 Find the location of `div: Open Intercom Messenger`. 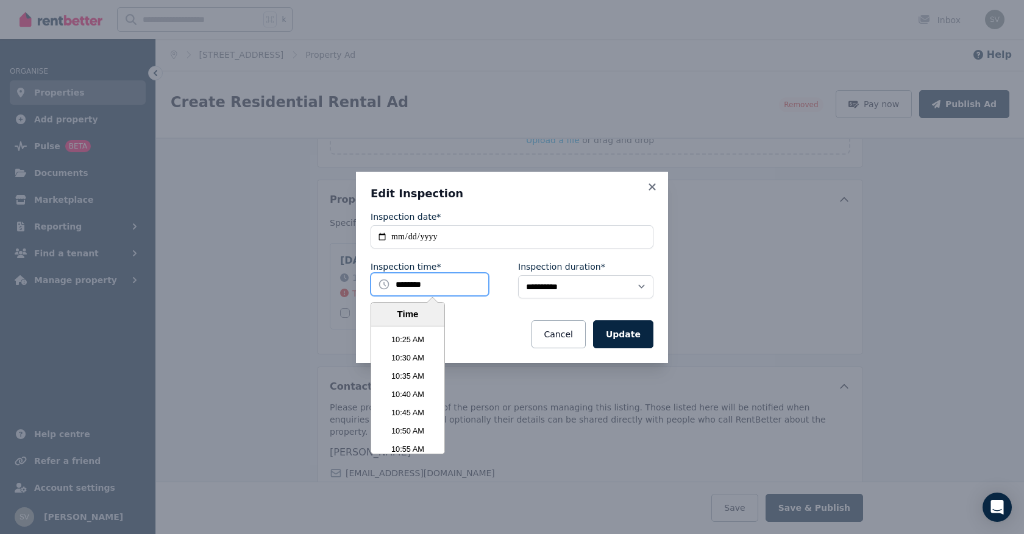

div: Open Intercom Messenger is located at coordinates (997, 508).